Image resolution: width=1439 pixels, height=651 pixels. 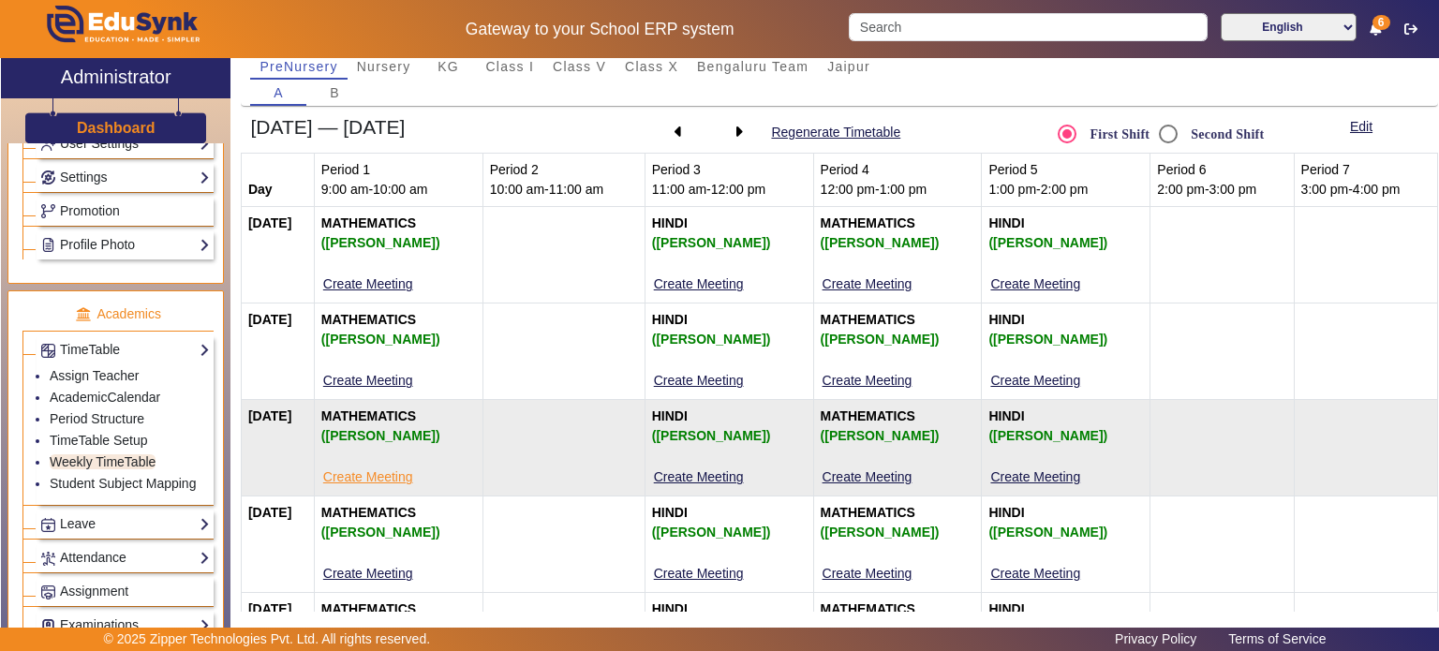 What do you see at coordinates (1226, 134) in the screenshot?
I see `label: Second Shift` at bounding box center [1226, 134].